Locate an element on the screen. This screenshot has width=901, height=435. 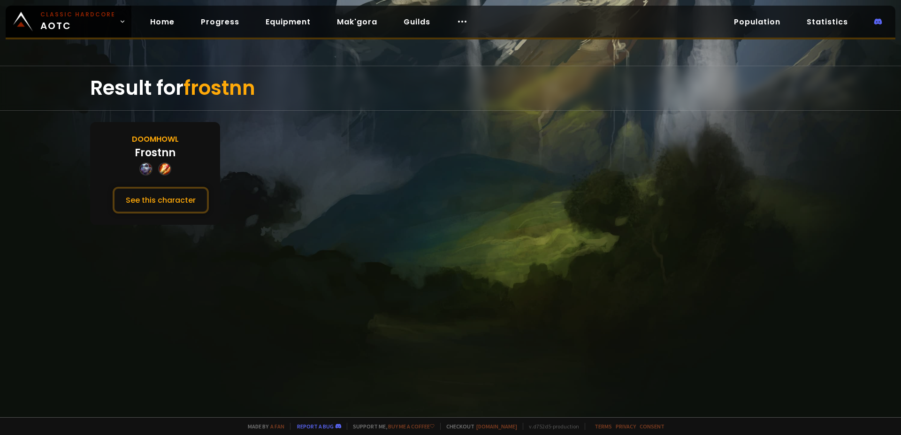
a: Classic HardcoreAOTC is located at coordinates (68, 22).